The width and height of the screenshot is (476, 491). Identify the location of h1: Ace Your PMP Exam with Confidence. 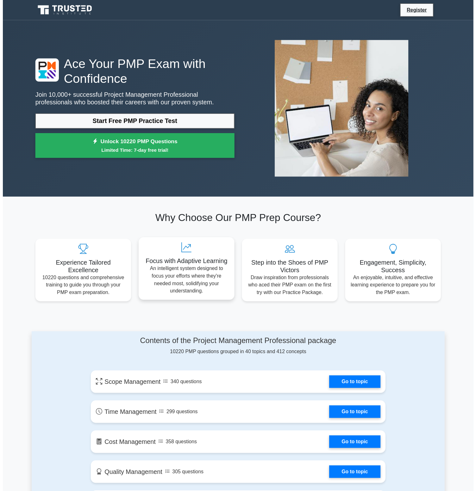
(134, 72).